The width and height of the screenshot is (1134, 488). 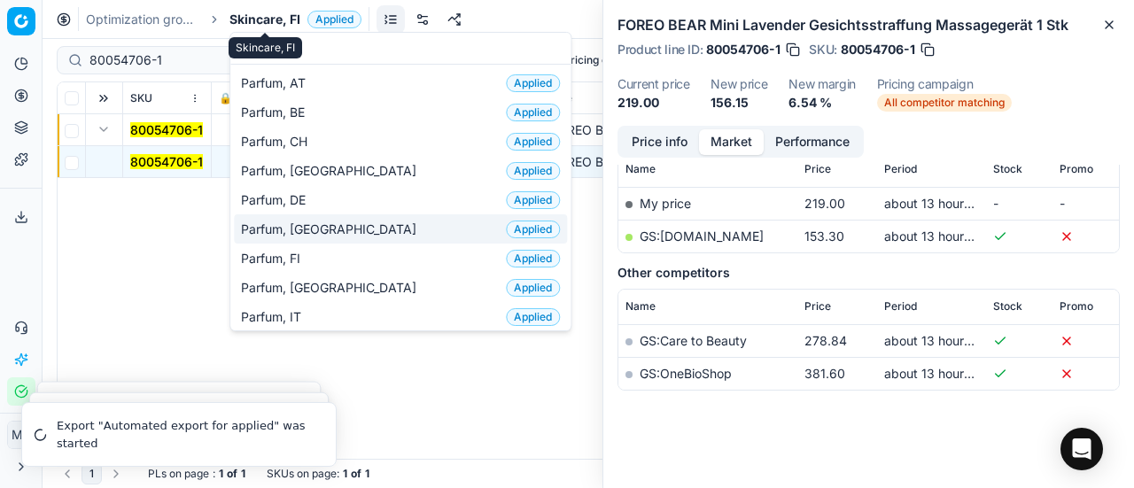 I want to click on span: PLs on page, so click(x=178, y=474).